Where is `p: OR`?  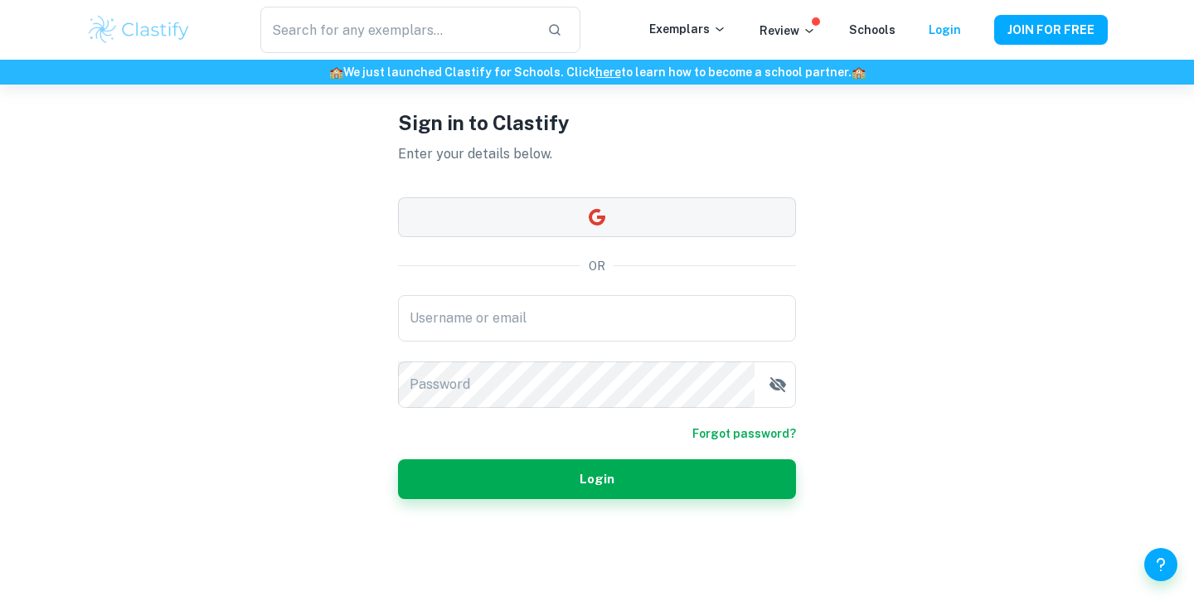
p: OR is located at coordinates (597, 266).